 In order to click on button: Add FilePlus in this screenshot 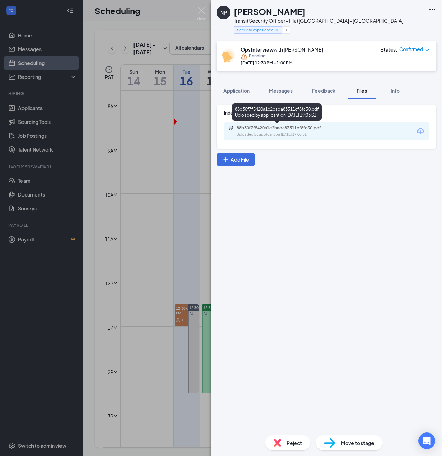, I will do `click(236, 160)`.